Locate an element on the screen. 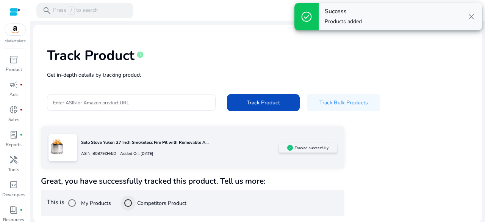 This screenshot has height=222, width=485. span: donut_small is located at coordinates (14, 109).